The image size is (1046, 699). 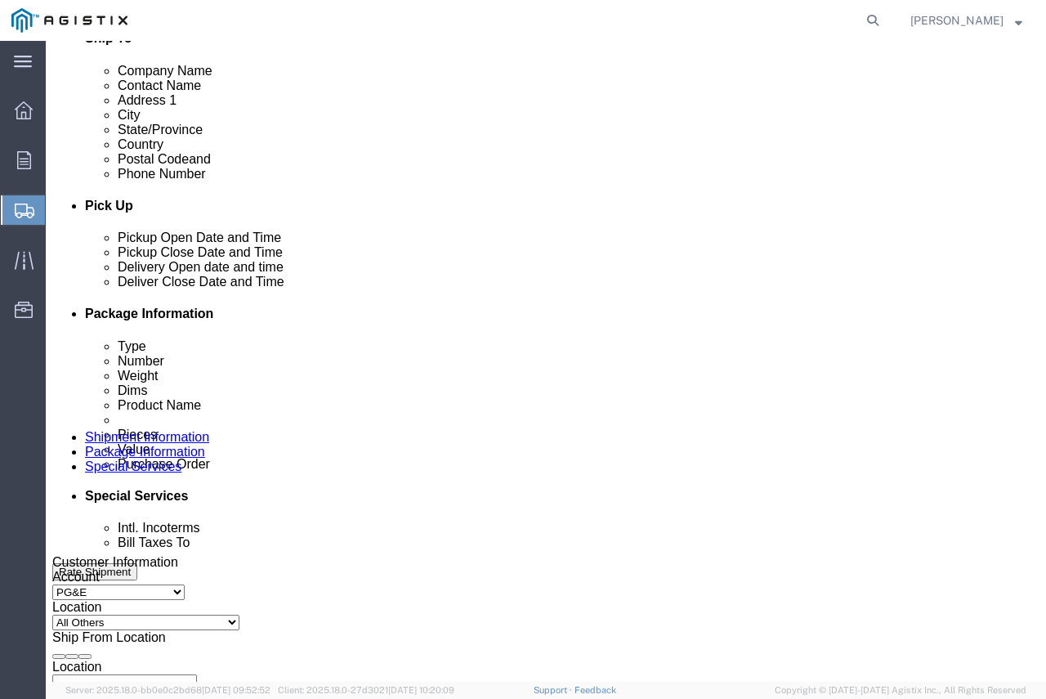 What do you see at coordinates (957, 20) in the screenshot?
I see `span: Trevor Burns` at bounding box center [957, 20].